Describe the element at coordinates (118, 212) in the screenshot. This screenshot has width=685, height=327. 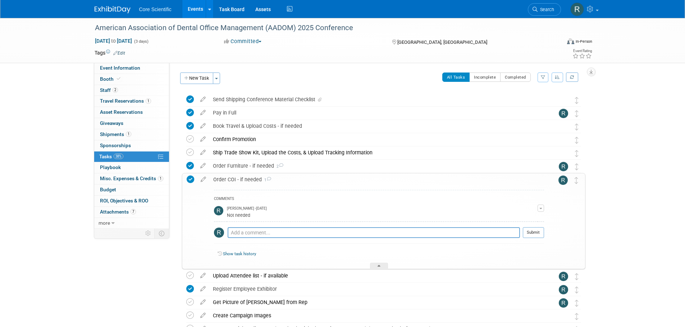
I see `span: Attachments` at that location.